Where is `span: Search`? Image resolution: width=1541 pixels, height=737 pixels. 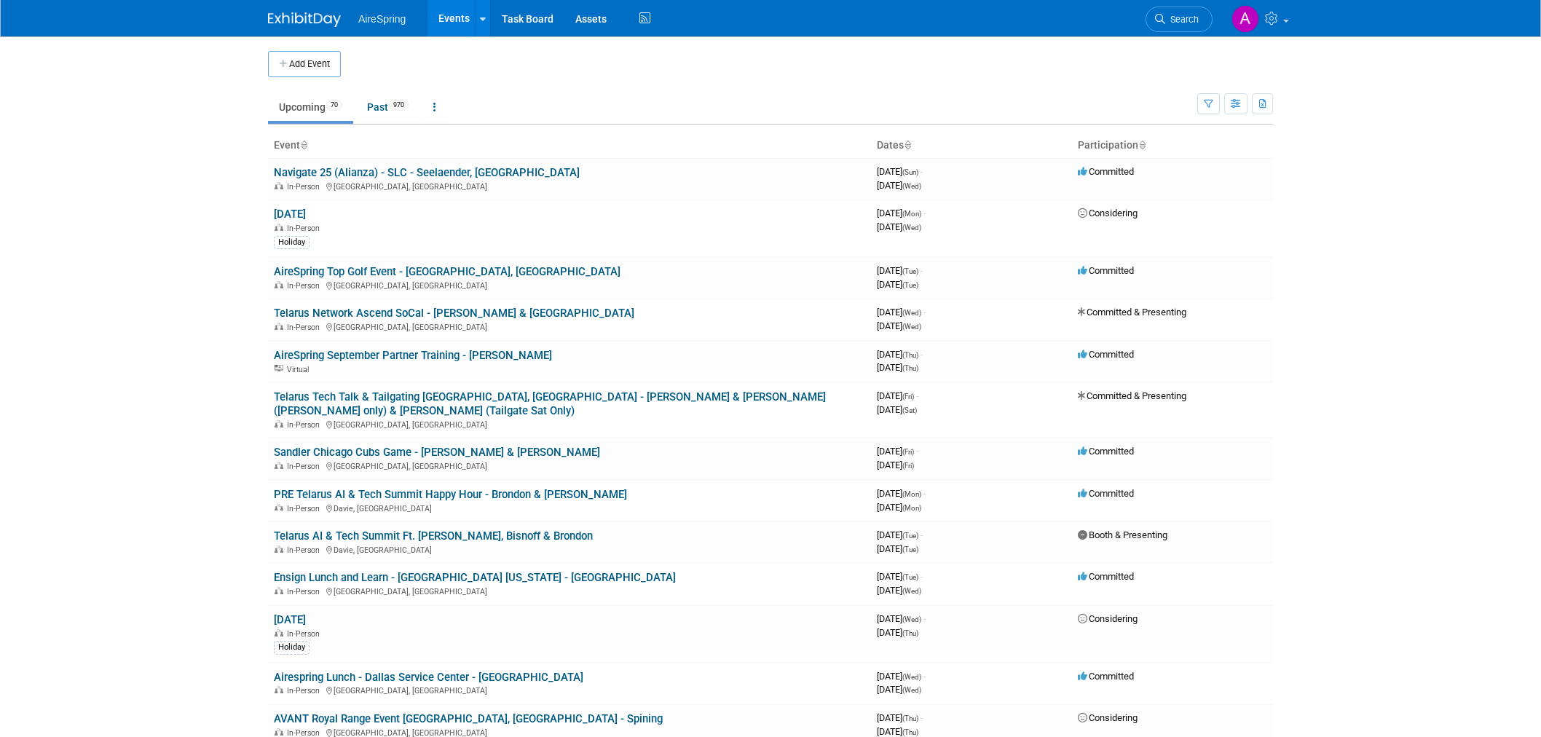 span: Search is located at coordinates (1182, 19).